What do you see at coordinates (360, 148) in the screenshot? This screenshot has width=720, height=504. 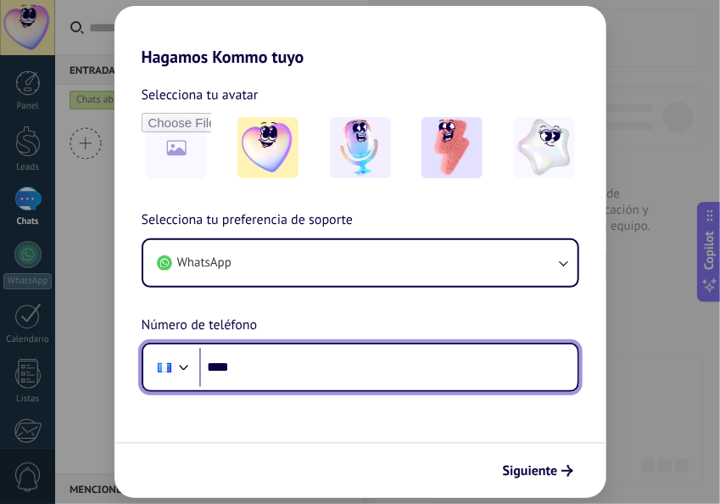 I see `img: -2.jpeg` at bounding box center [360, 148].